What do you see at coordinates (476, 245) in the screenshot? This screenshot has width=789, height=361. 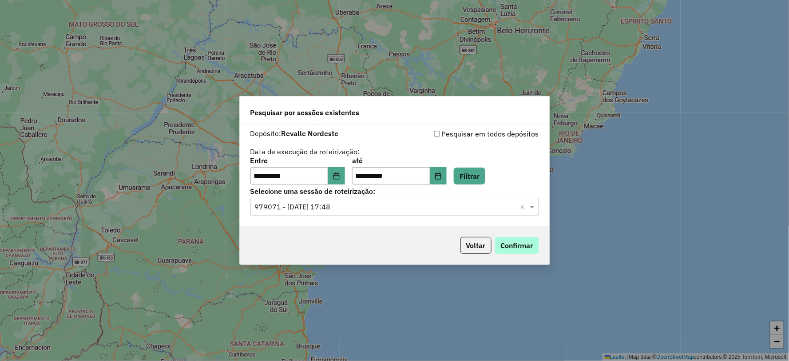 I see `button: Voltar` at bounding box center [476, 245].